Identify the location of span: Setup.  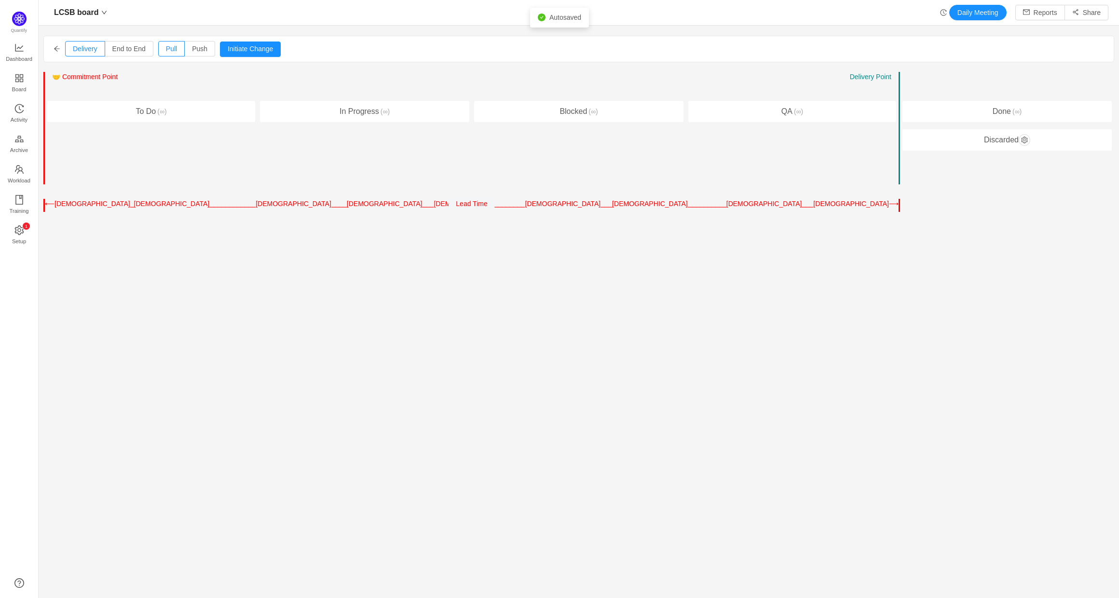
(19, 241).